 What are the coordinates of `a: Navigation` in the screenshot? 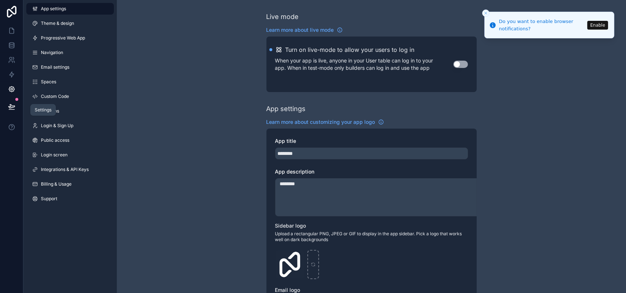 It's located at (70, 53).